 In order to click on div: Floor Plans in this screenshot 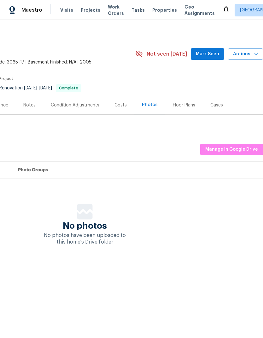, I will do `click(184, 105)`.